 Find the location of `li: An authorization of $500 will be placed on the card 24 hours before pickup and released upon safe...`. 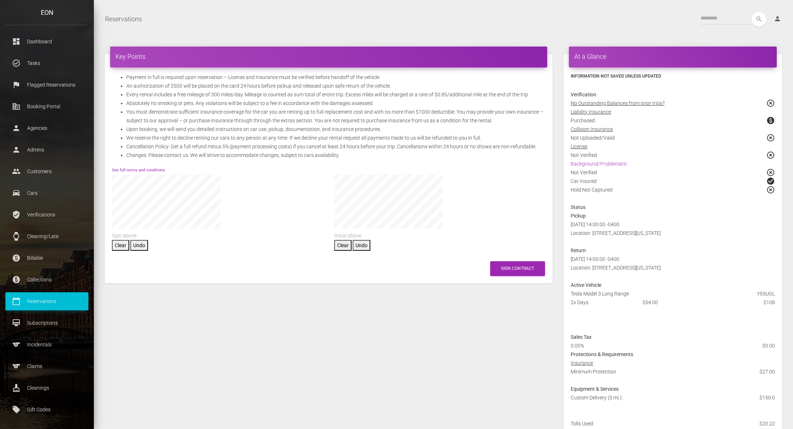

li: An authorization of $500 will be placed on the card 24 hours before pickup and released upon safe... is located at coordinates (336, 86).